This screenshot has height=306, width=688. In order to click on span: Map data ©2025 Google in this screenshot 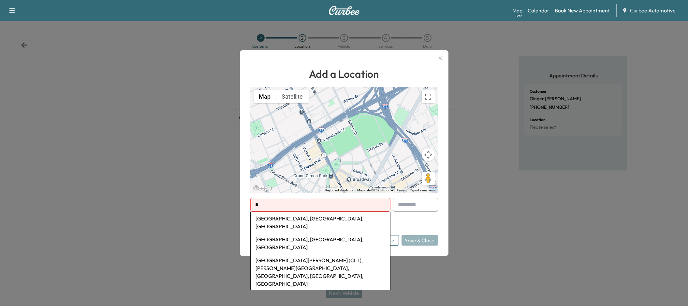, I will do `click(375, 190)`.